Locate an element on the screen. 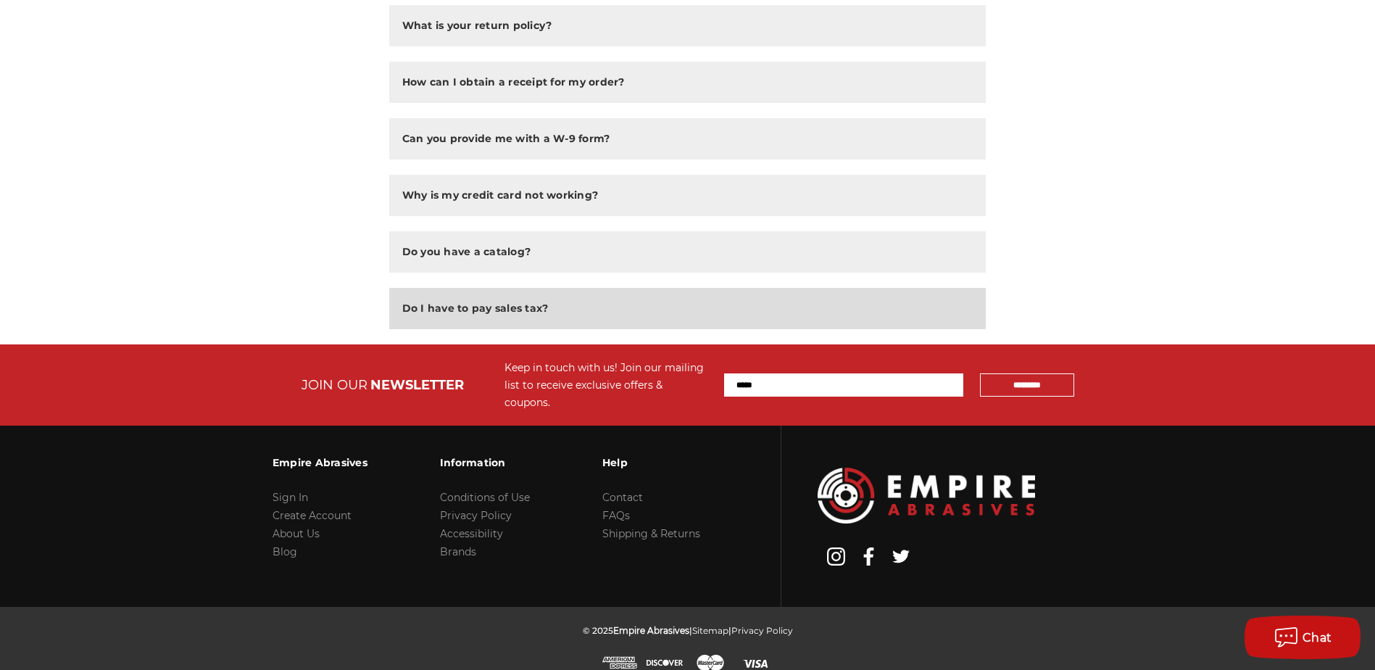  span: Empire Abrasives is located at coordinates (651, 630).